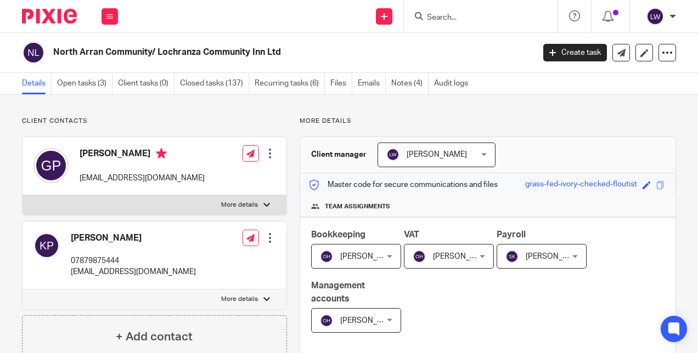 This screenshot has width=698, height=353. Describe the element at coordinates (49, 16) in the screenshot. I see `img: Pixie` at that location.